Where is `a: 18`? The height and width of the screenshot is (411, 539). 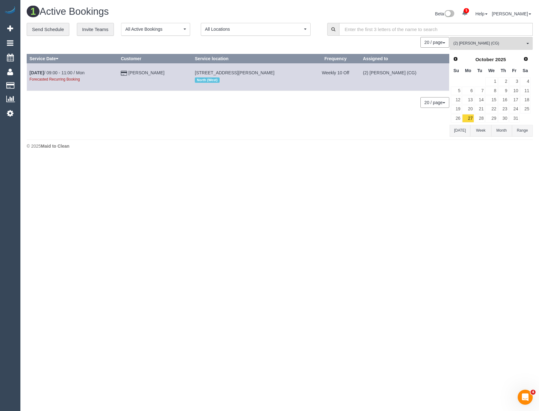
a: 18 is located at coordinates (525, 100).